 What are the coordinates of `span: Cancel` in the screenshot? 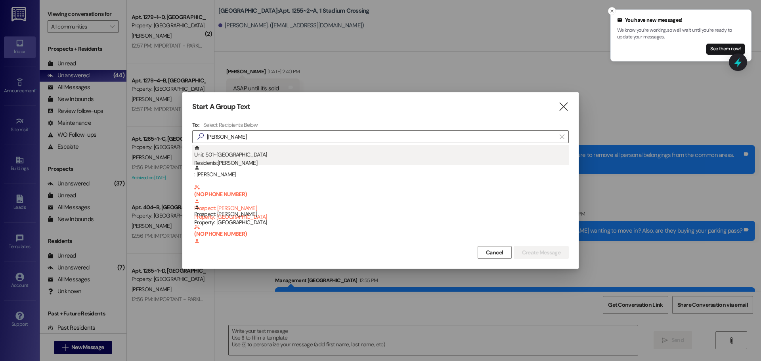 It's located at (494, 252).